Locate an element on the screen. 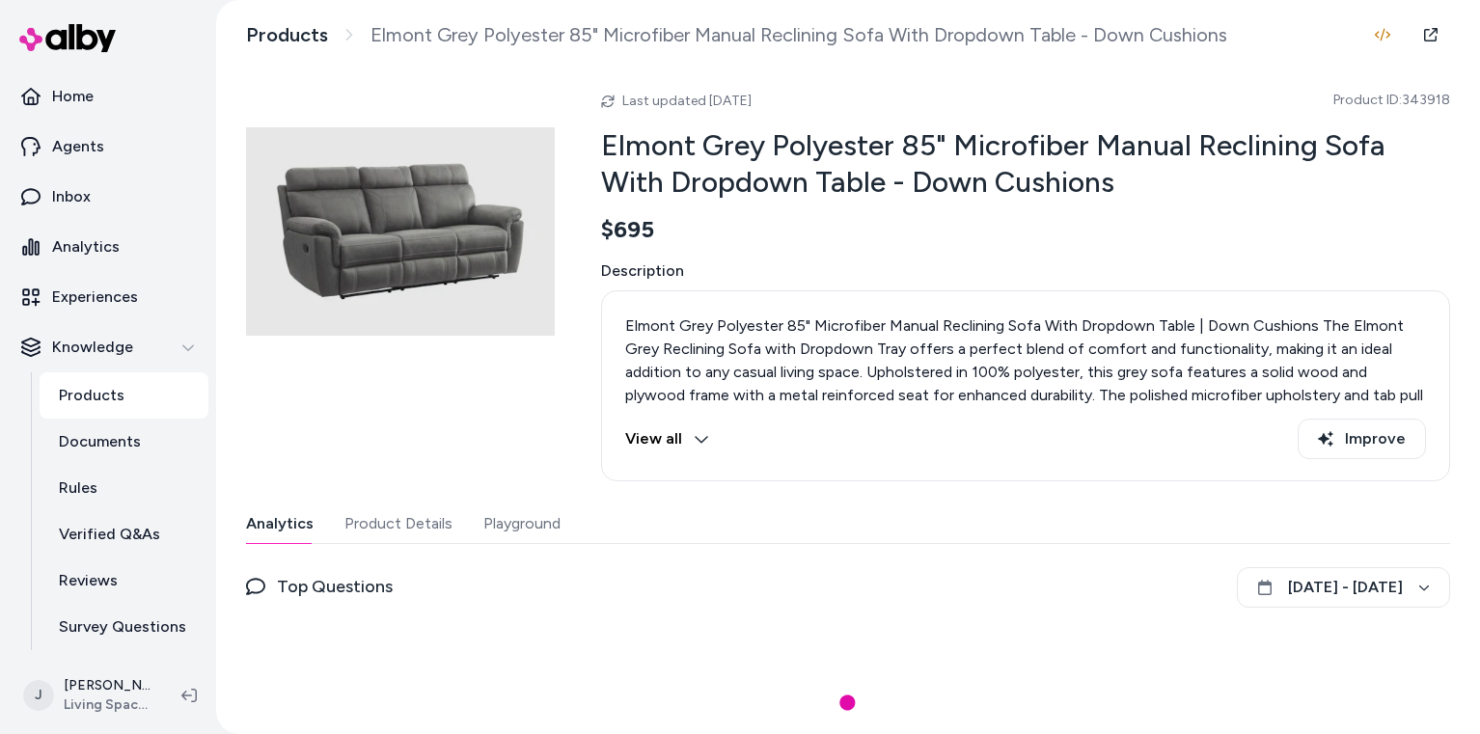  h2: Elmont Grey Polyester 85" Microfiber Manual Reclining Sofa With Dropdown Table - Down Cushions is located at coordinates (1026, 163).